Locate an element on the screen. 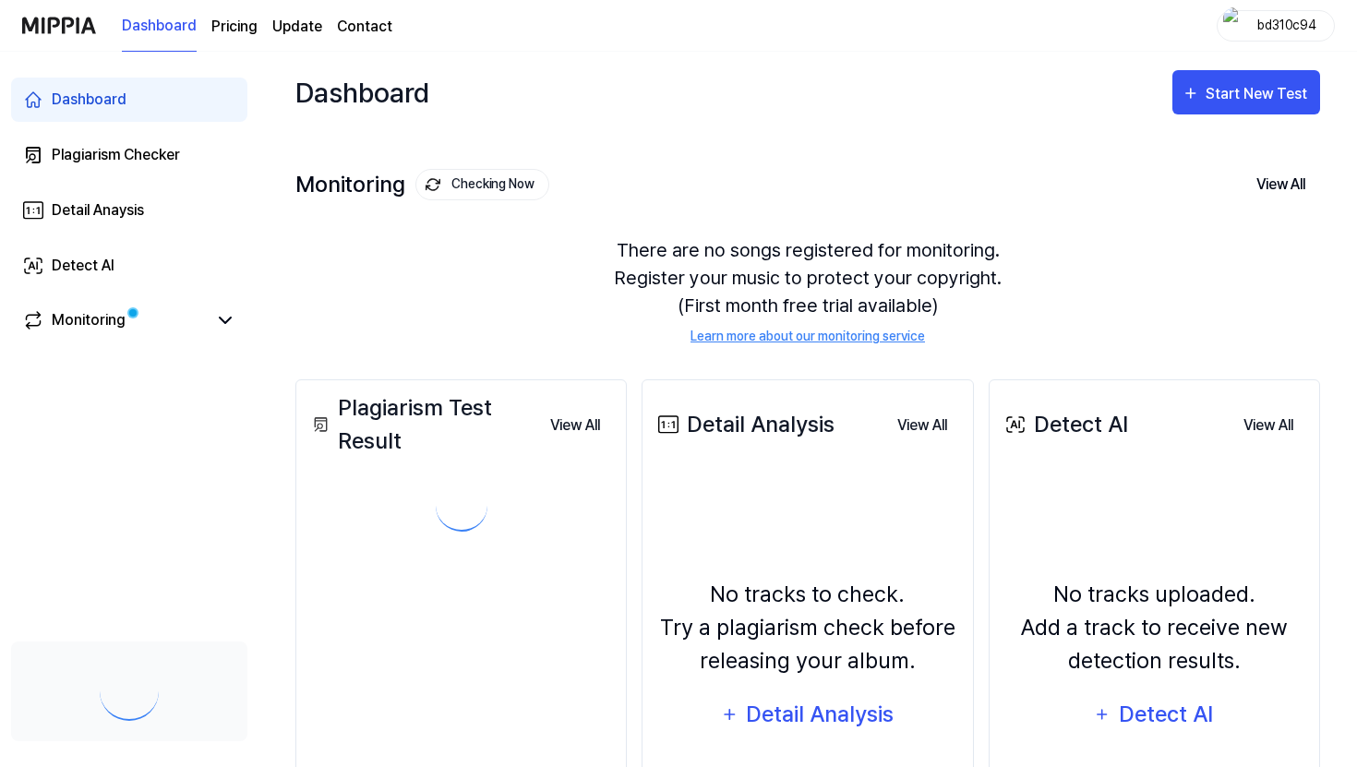 The image size is (1357, 767). div: There are no songs registered for monitoring. Register your music to protect your copyright. (Fir... is located at coordinates (808, 291).